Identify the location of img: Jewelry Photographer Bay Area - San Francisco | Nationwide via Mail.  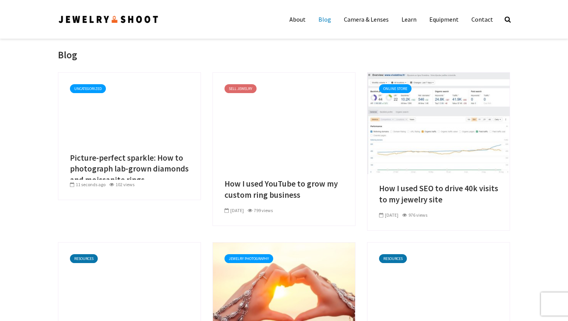
(109, 19).